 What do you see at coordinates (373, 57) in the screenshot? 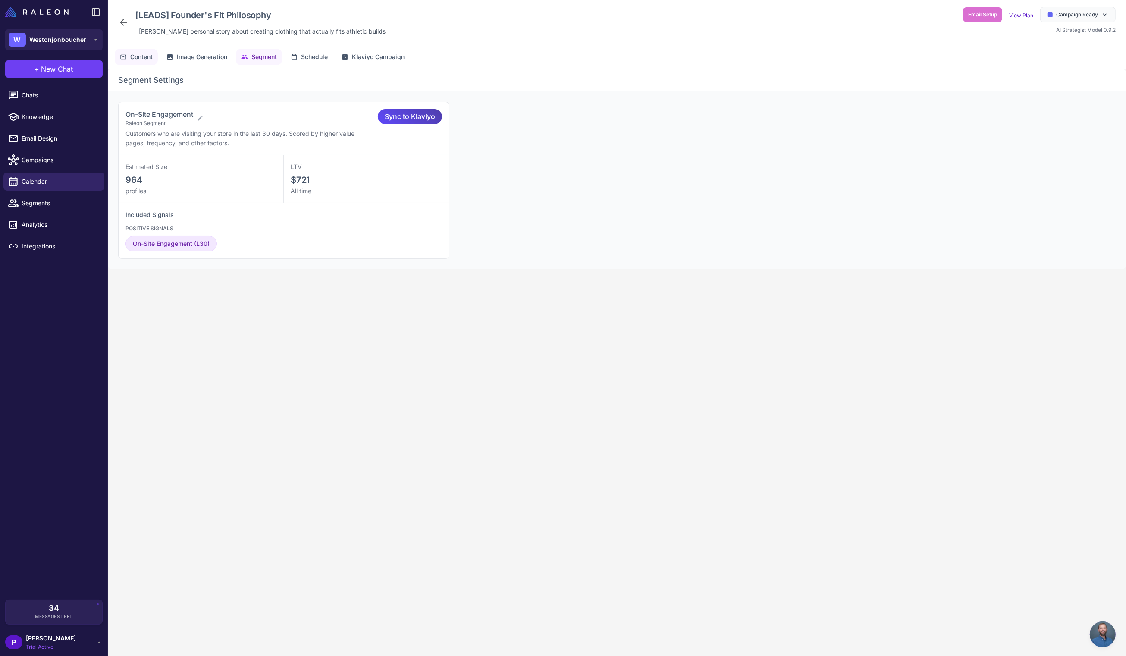
I see `button: Klaviyo Campaign` at bounding box center [373, 57].